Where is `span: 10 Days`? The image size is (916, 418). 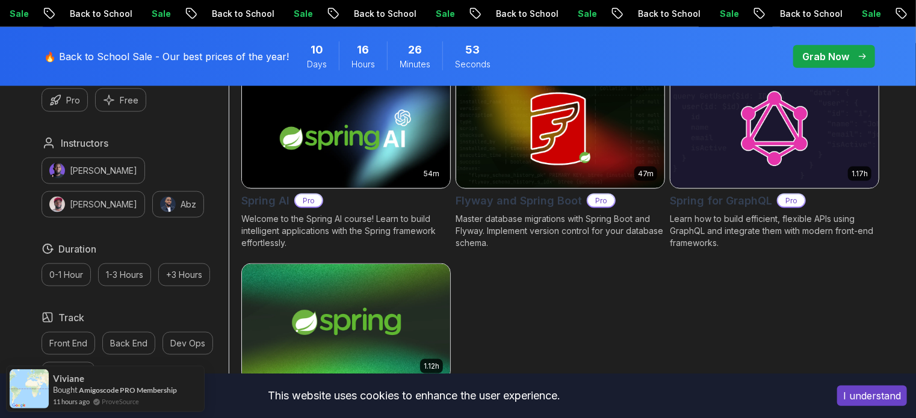 span: 10 Days is located at coordinates (317, 50).